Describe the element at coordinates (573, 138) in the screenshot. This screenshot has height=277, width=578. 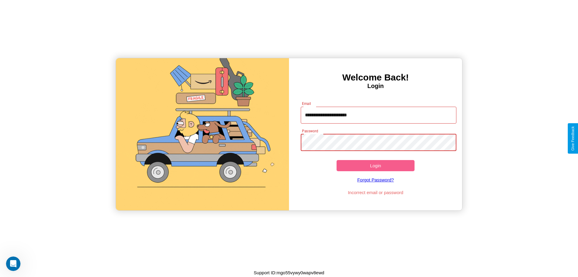
I see `div: Give Feedback` at that location.